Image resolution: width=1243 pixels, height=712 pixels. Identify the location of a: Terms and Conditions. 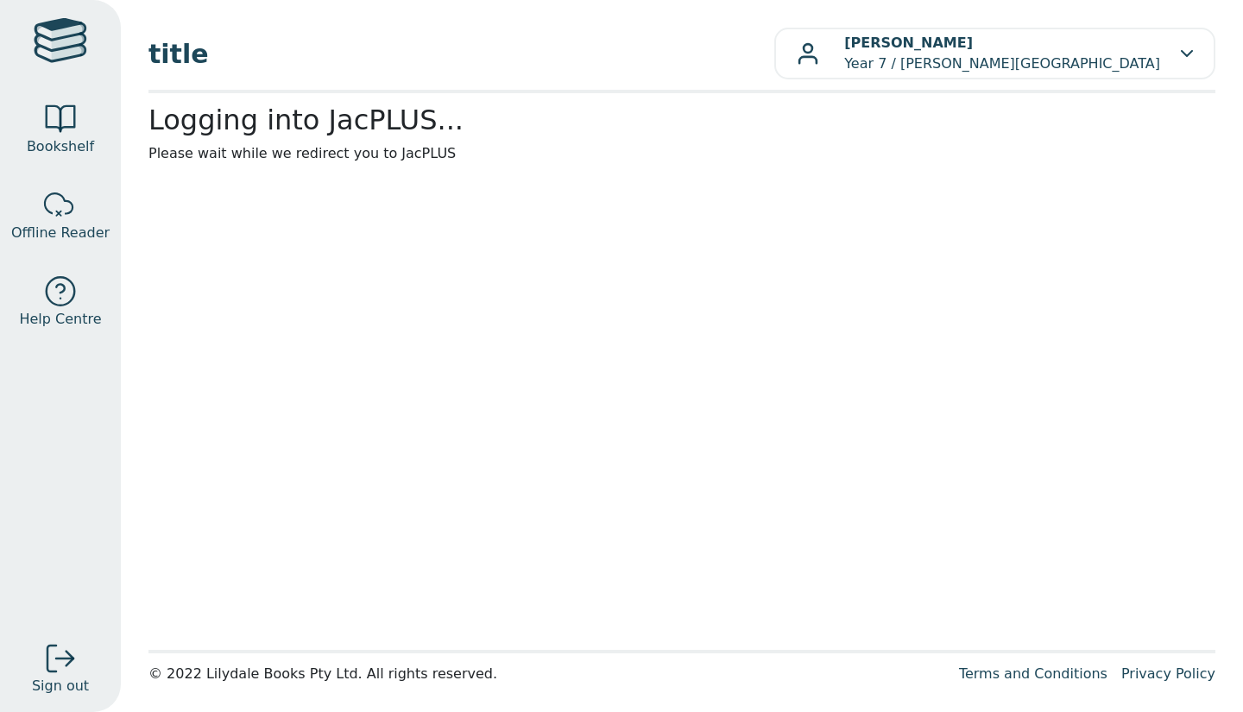
(1033, 673).